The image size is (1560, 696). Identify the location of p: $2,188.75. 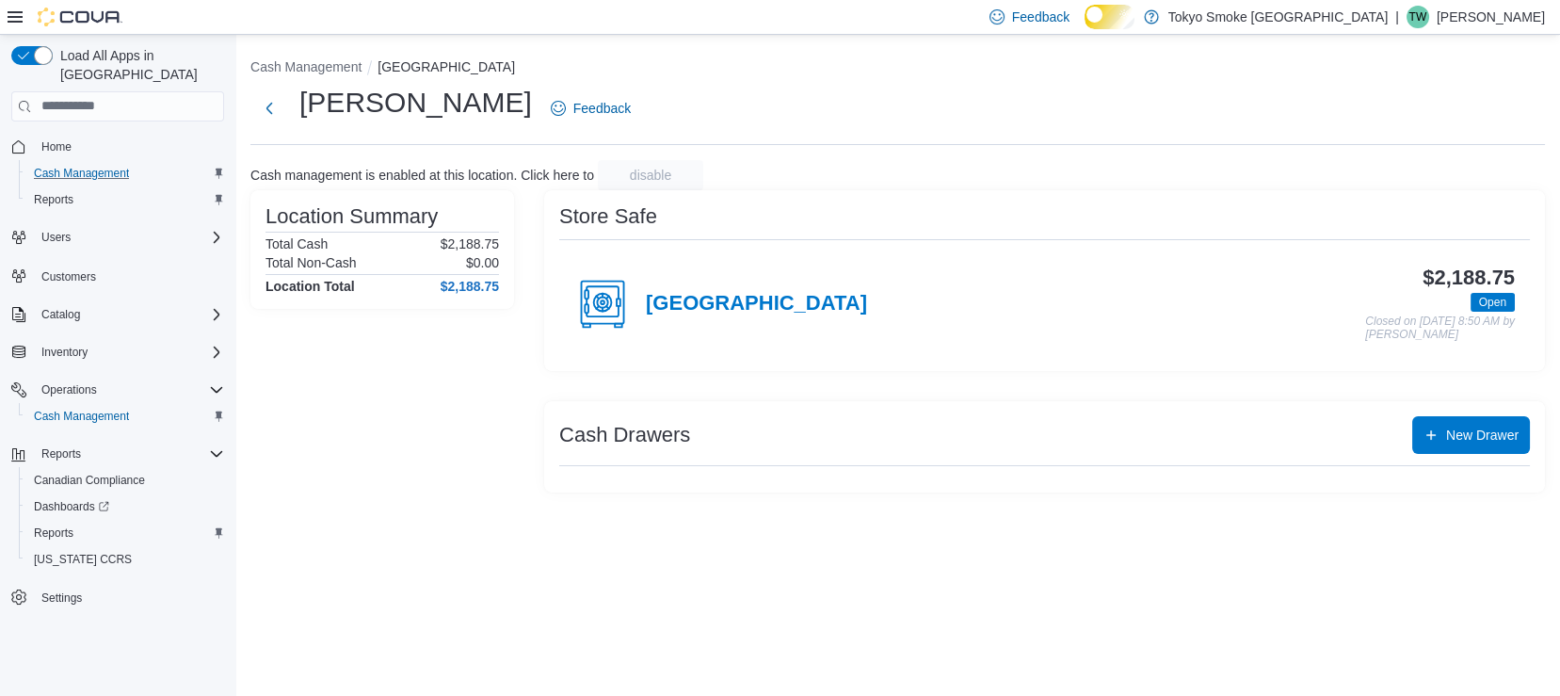
(470, 244).